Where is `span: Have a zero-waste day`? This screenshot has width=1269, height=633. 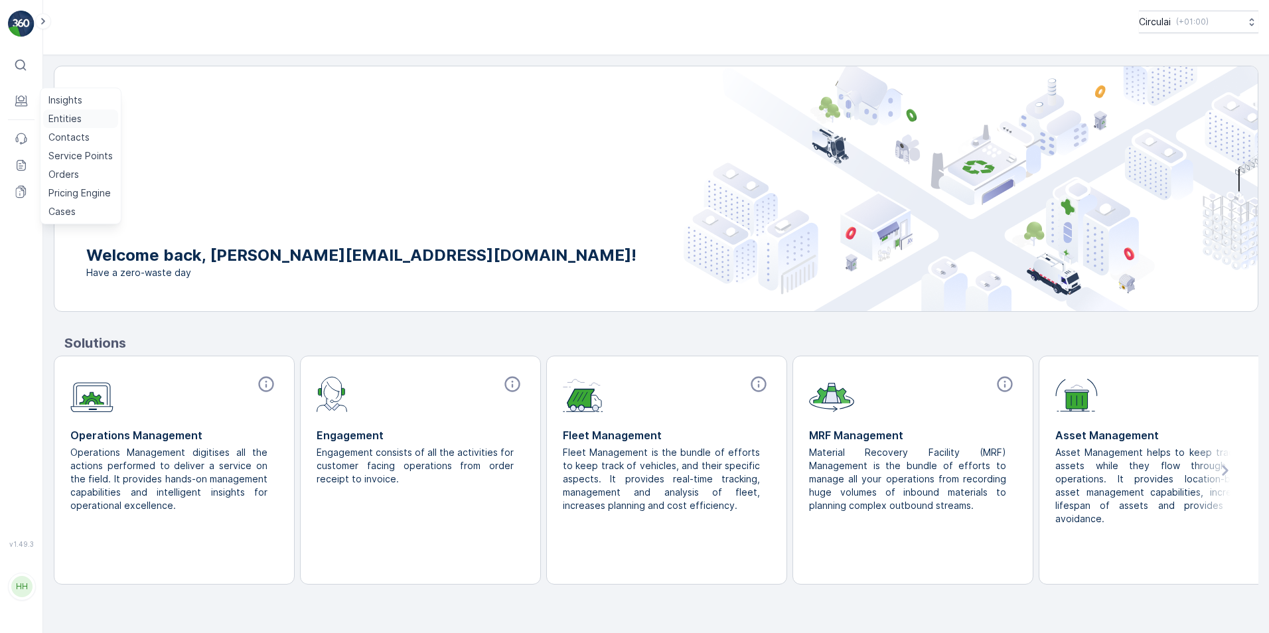 span: Have a zero-waste day is located at coordinates (361, 273).